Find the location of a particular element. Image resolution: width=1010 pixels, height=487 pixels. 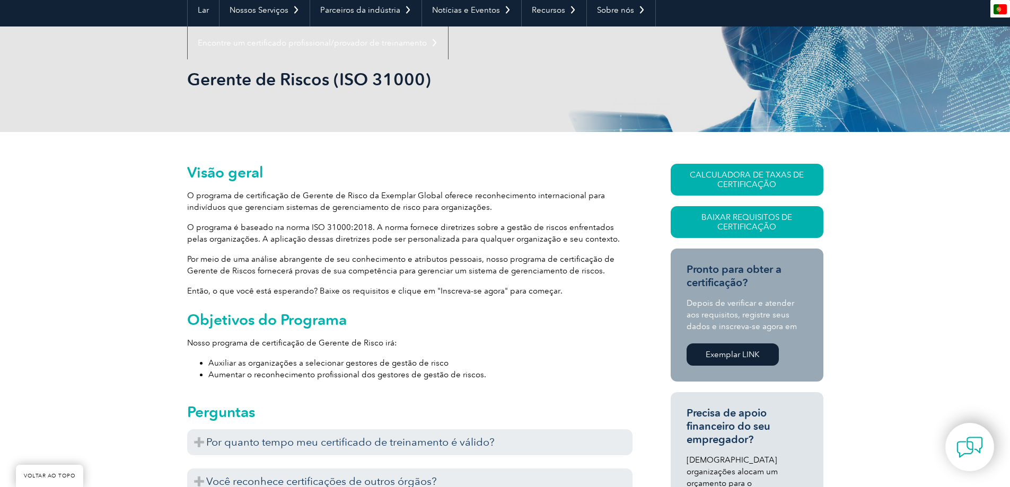

font: Sobre nós is located at coordinates (615, 10).